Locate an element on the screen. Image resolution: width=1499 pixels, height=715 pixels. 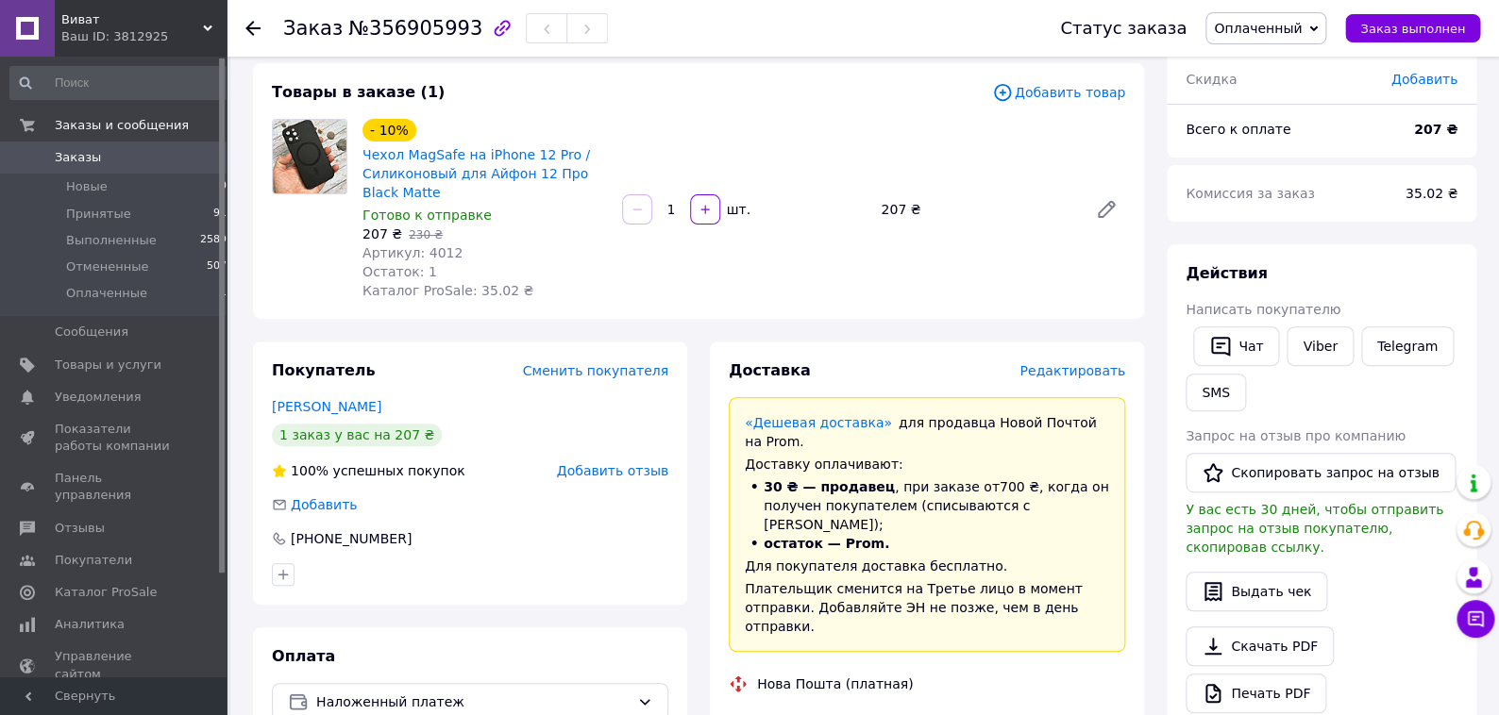
span: Добавить отзыв is located at coordinates (612, 471).